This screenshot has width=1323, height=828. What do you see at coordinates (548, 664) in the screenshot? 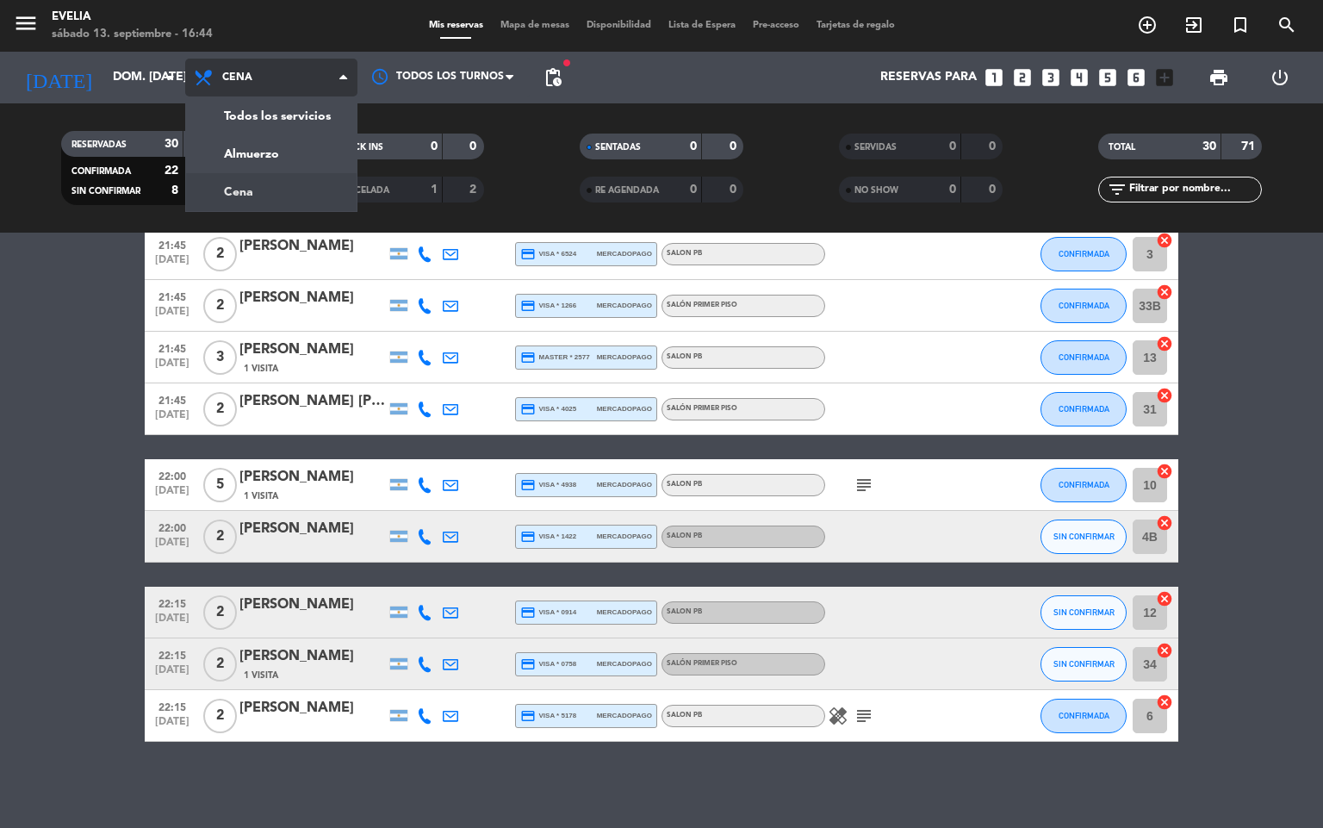
I see `span: visa * 0758` at bounding box center [548, 664].